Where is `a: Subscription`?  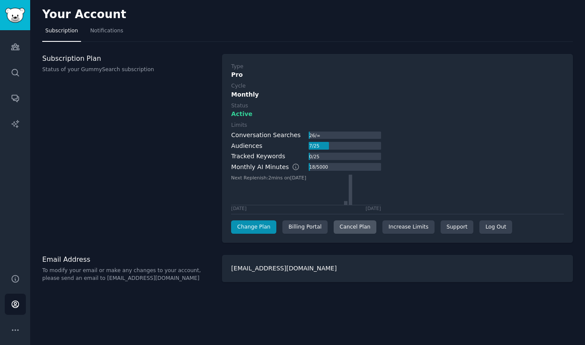
a: Subscription is located at coordinates (62, 33).